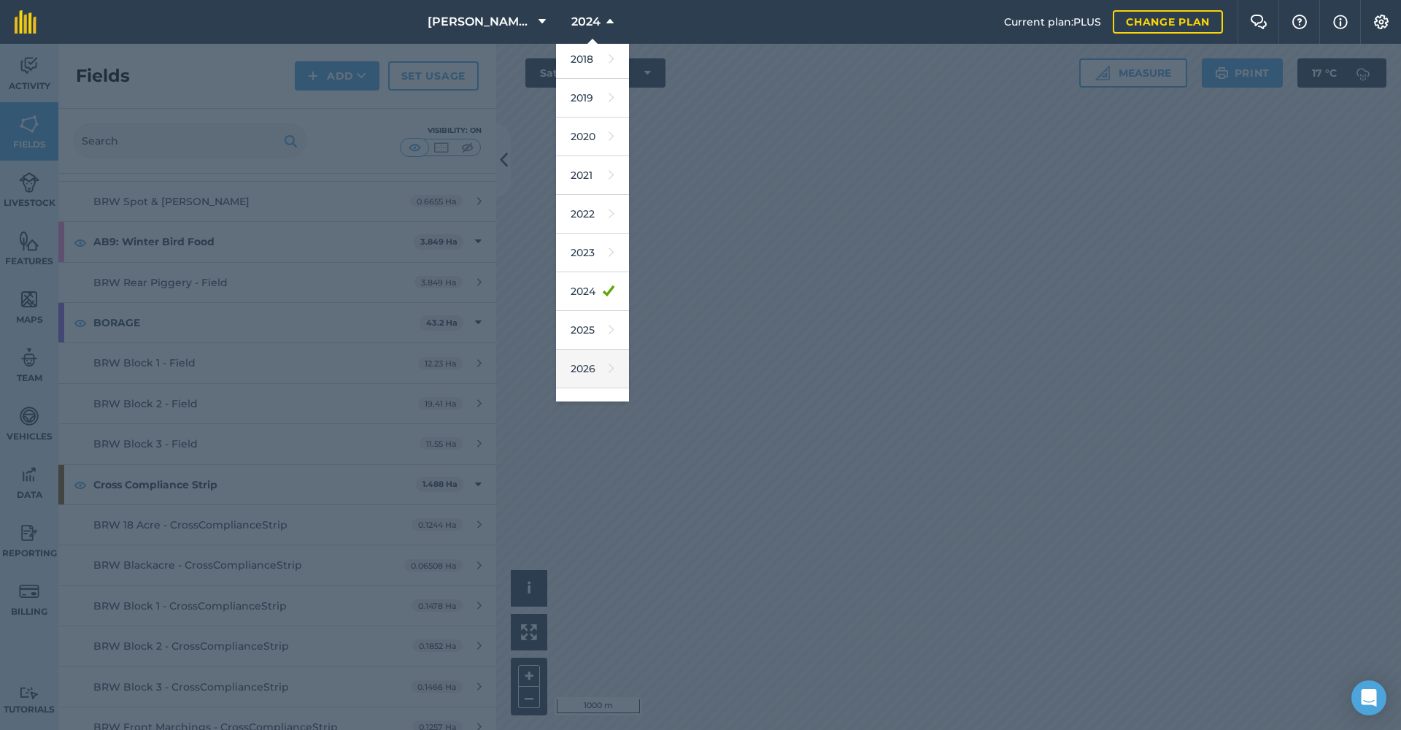 The image size is (1401, 730). Describe the element at coordinates (593, 407) in the screenshot. I see `a: 2027` at that location.